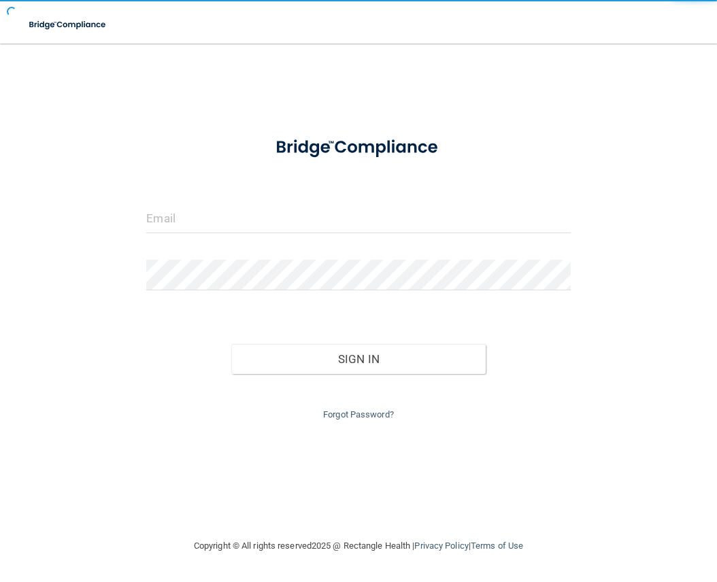 This screenshot has height=582, width=717. What do you see at coordinates (359, 359) in the screenshot?
I see `button: Sign In` at bounding box center [359, 359].